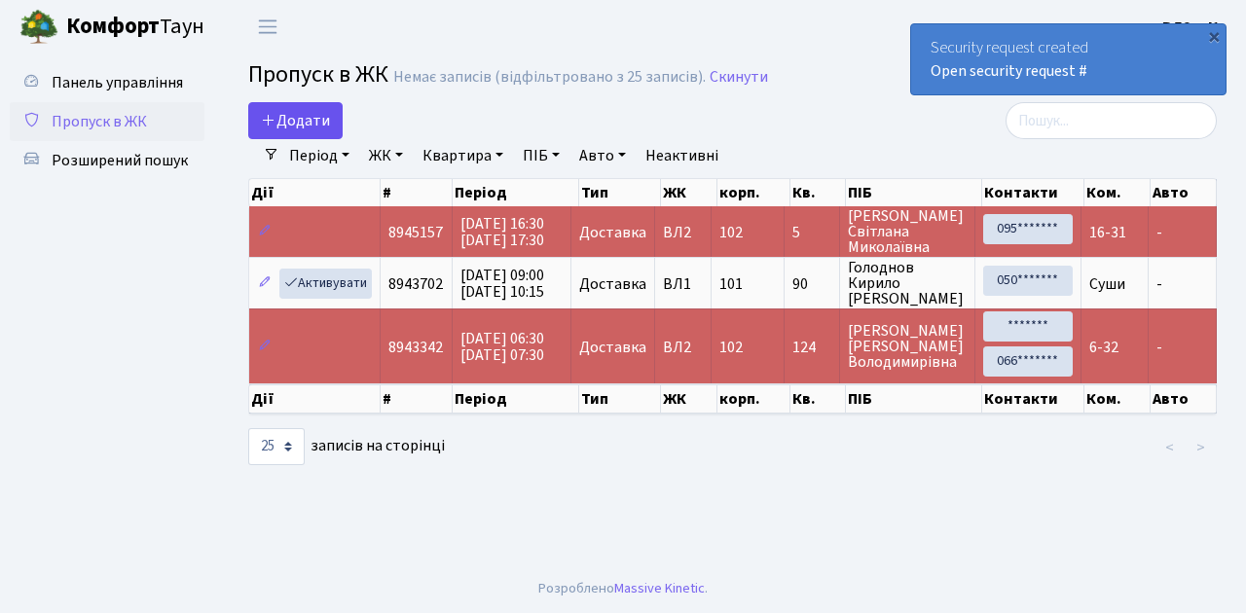 This screenshot has width=1246, height=613. Describe the element at coordinates (541, 156) in the screenshot. I see `a: ПІБ` at that location.